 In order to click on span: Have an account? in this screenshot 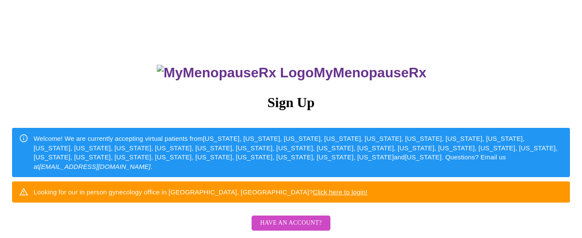, I will do `click(291, 222)`.